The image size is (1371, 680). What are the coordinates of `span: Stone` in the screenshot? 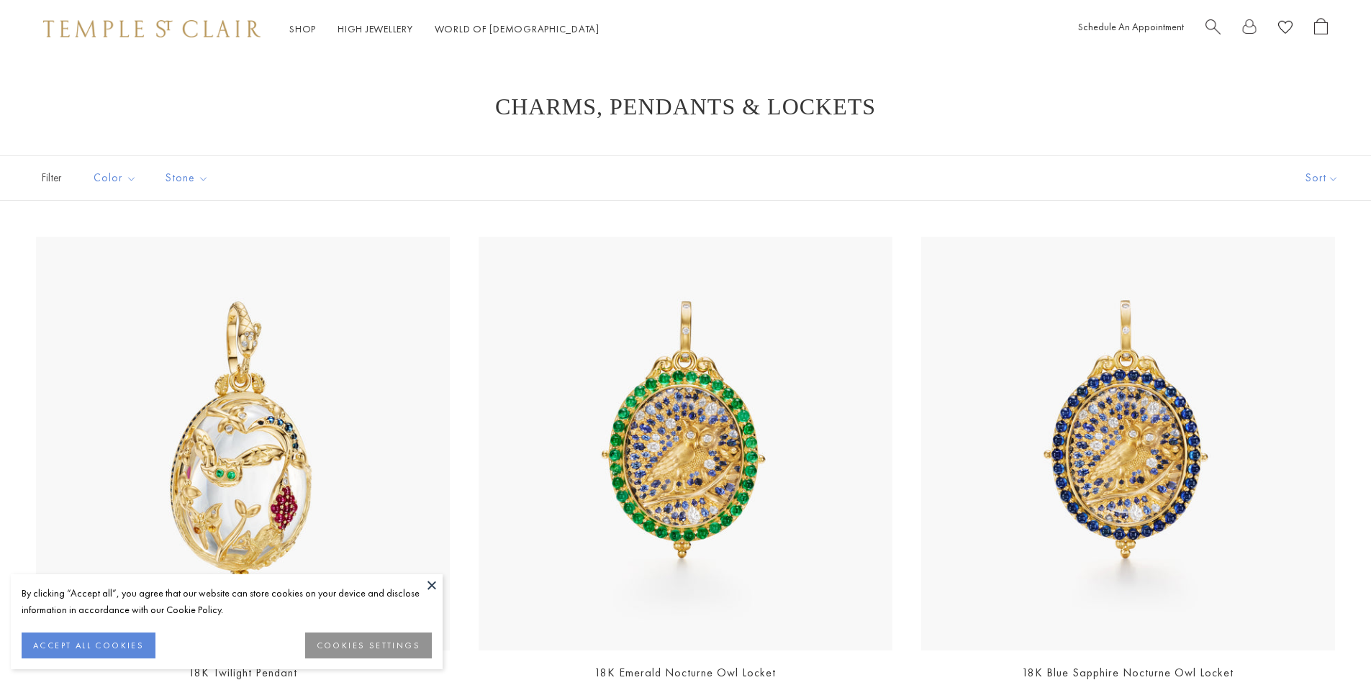 It's located at (189, 178).